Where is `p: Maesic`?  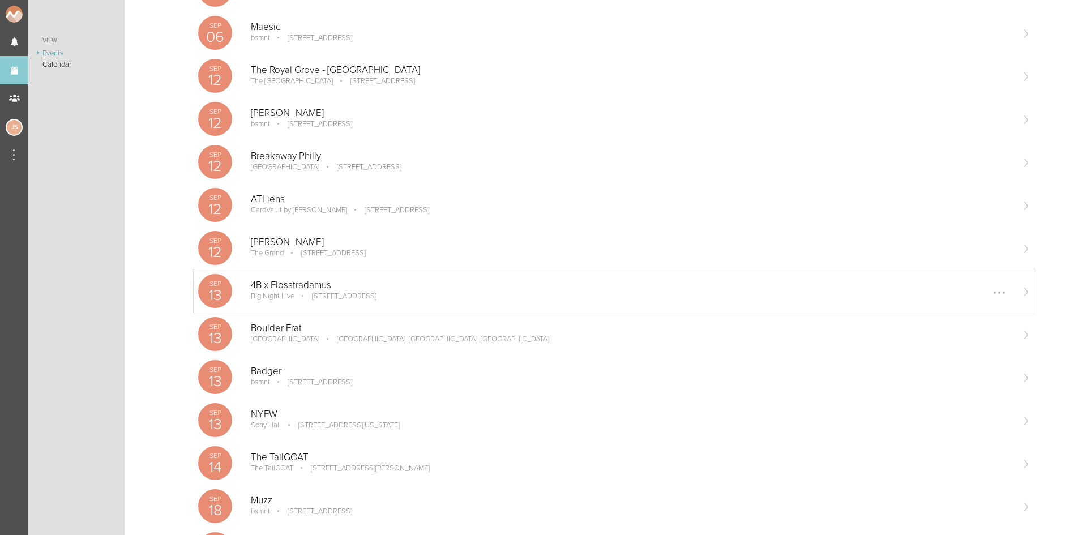 p: Maesic is located at coordinates (631, 27).